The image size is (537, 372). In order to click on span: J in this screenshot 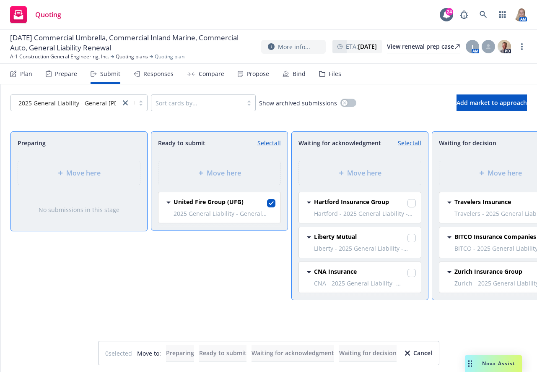, I will do `click(473, 47)`.